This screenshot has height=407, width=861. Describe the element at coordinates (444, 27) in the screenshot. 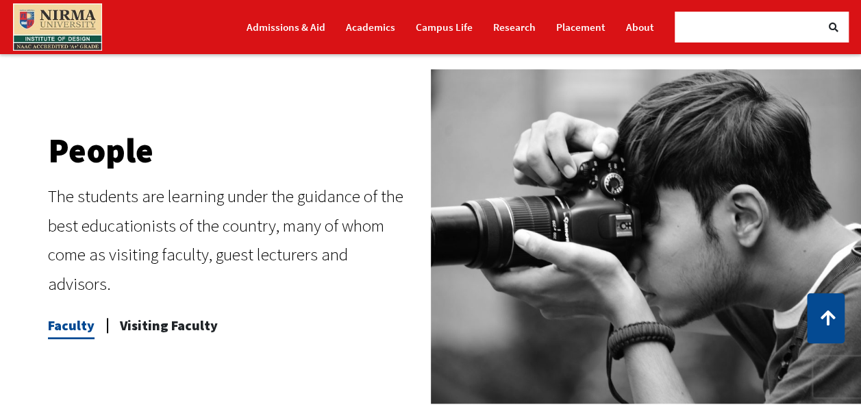

I see `a: Campus Life` at that location.